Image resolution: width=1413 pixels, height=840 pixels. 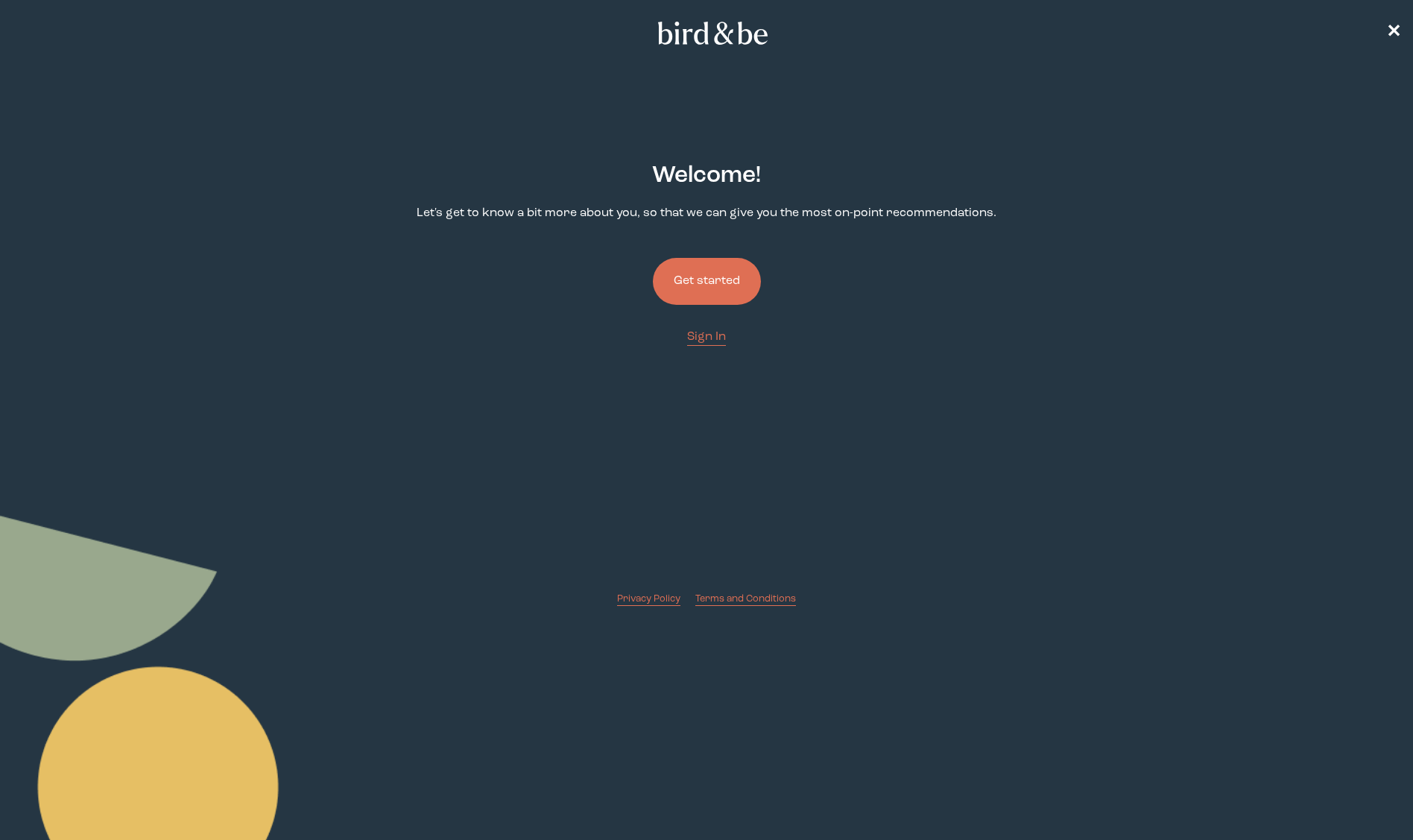 What do you see at coordinates (649, 599) in the screenshot?
I see `span: Privacy Policy` at bounding box center [649, 599].